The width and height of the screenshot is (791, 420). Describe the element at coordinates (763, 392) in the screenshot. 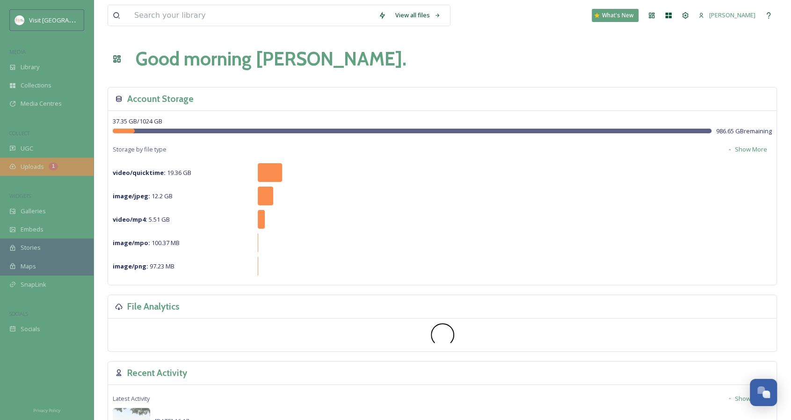

I see `button: Open Chat` at that location.